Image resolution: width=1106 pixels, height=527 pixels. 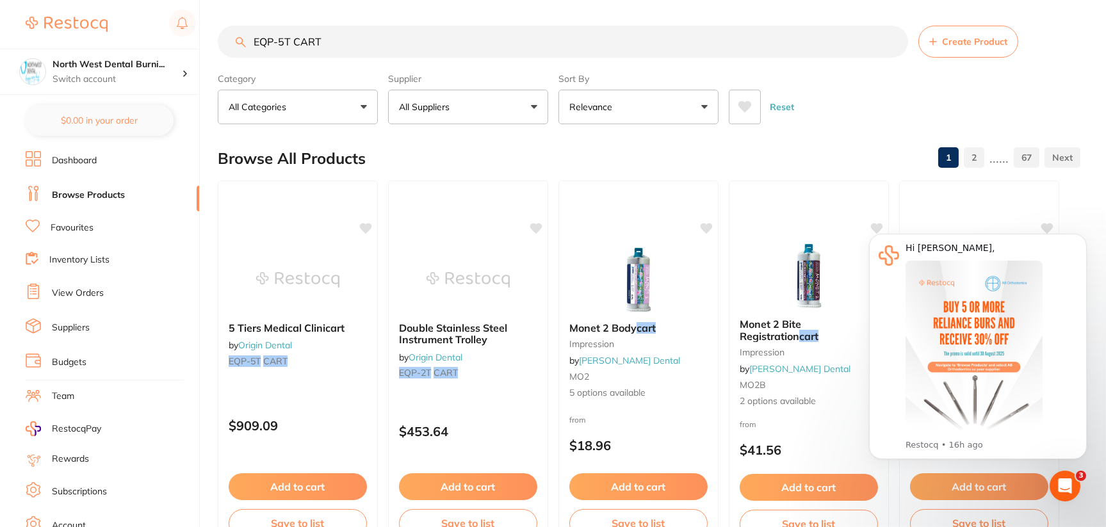 What do you see at coordinates (67, 24) in the screenshot?
I see `img: Restocq Logo` at bounding box center [67, 24].